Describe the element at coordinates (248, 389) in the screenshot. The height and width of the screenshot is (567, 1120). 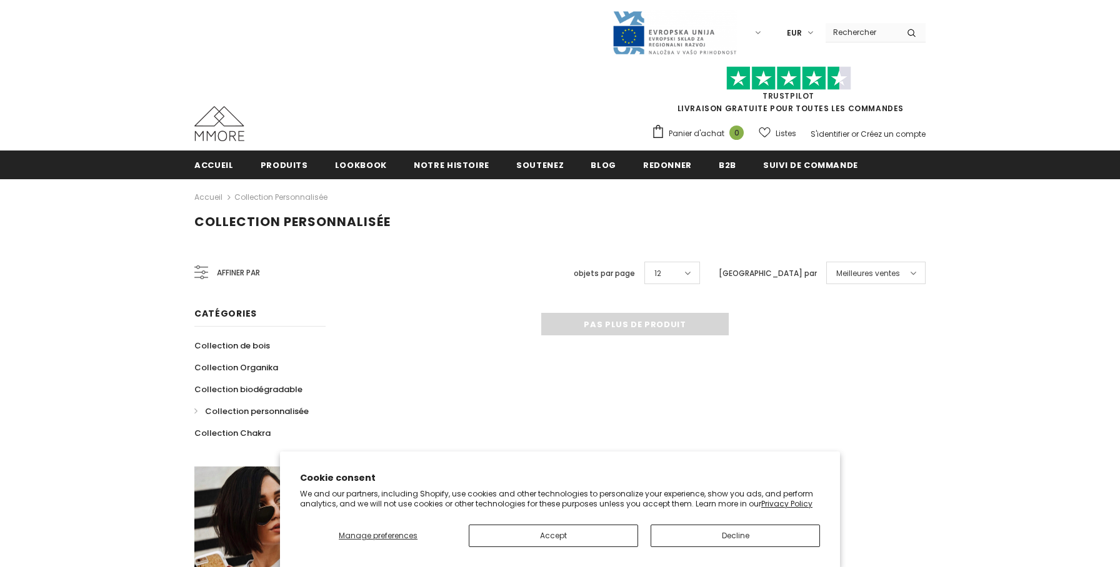
I see `a: Collection biodégradable` at that location.